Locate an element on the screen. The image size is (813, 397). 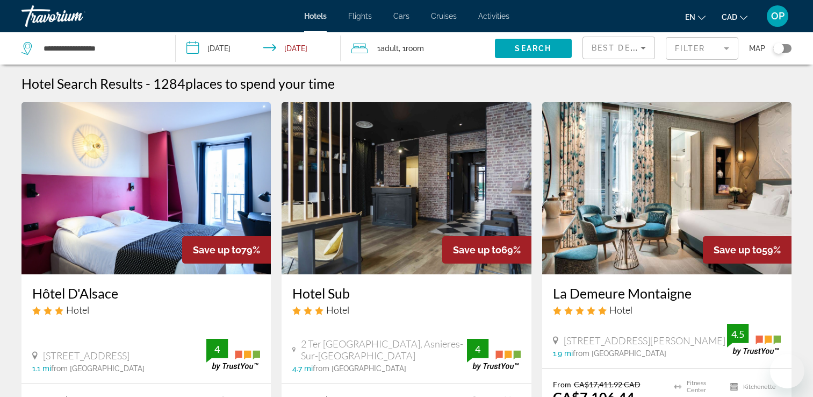
span: Map is located at coordinates (757, 48).